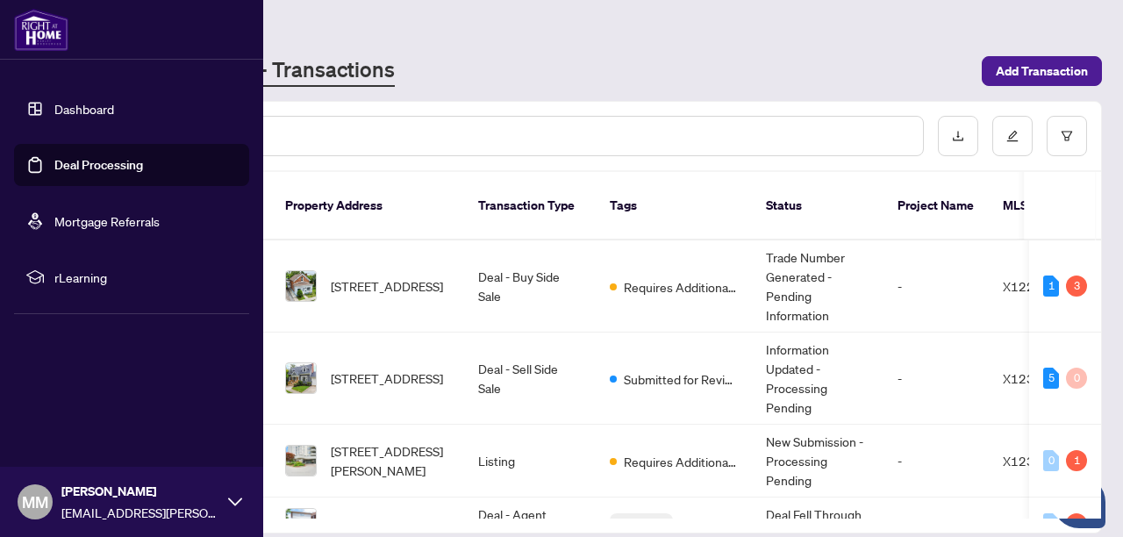  Describe the element at coordinates (1038, 524) in the screenshot. I see `span: X12305240` at that location.